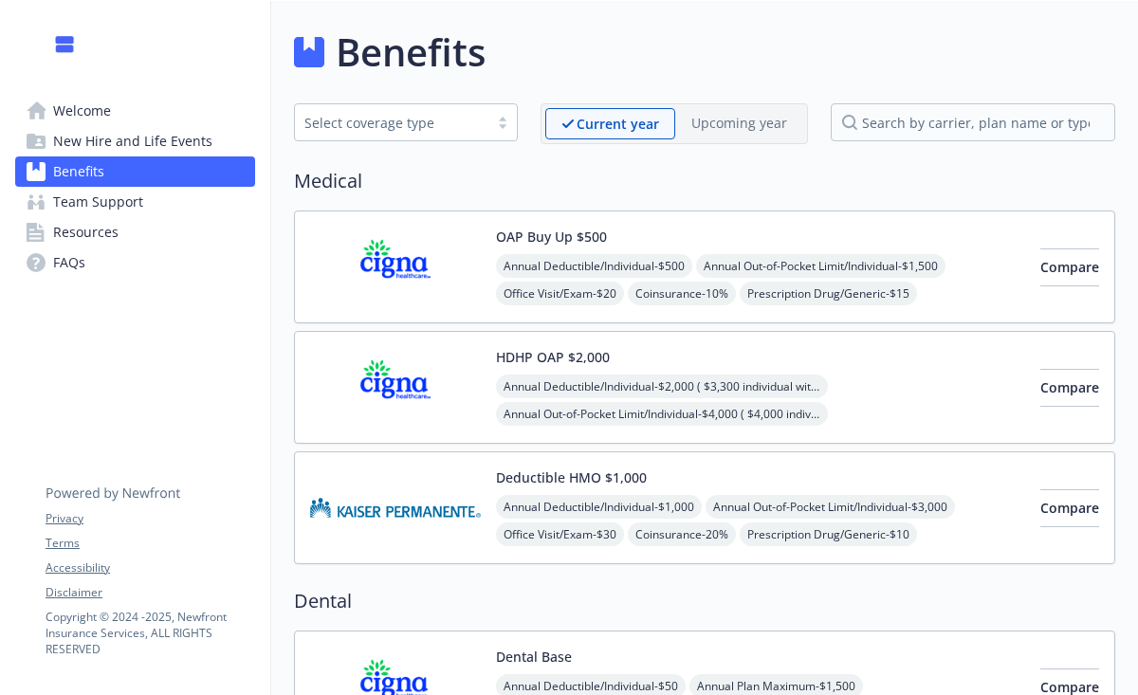 This screenshot has width=1138, height=695. What do you see at coordinates (738, 122) in the screenshot?
I see `p: Upcoming year` at bounding box center [738, 122].